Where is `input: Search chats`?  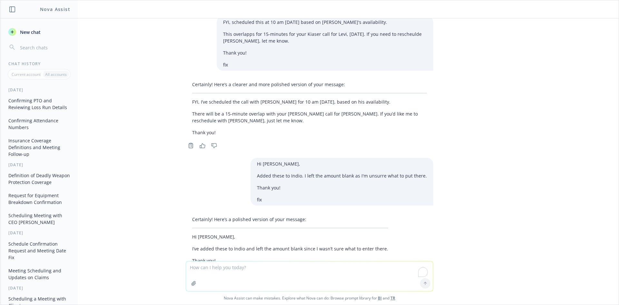 input: Search chats is located at coordinates (44, 47).